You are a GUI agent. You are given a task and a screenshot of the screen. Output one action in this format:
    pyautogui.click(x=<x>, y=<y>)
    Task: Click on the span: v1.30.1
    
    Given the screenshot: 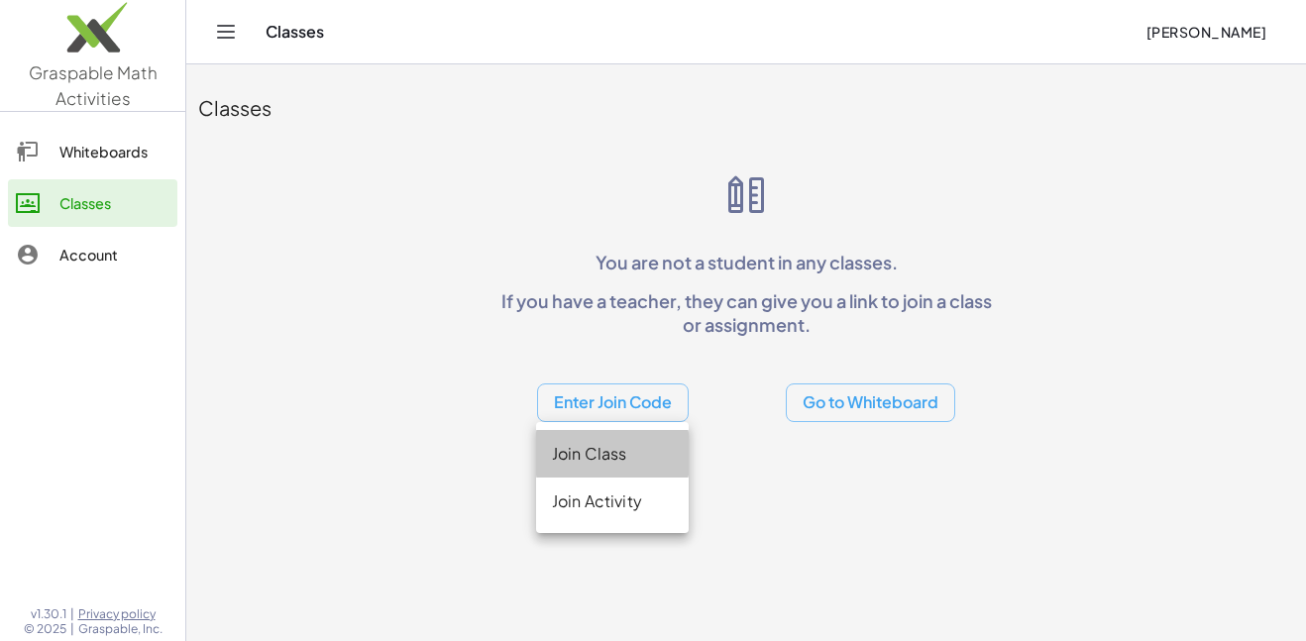 What is the action you would take?
    pyautogui.click(x=49, y=614)
    